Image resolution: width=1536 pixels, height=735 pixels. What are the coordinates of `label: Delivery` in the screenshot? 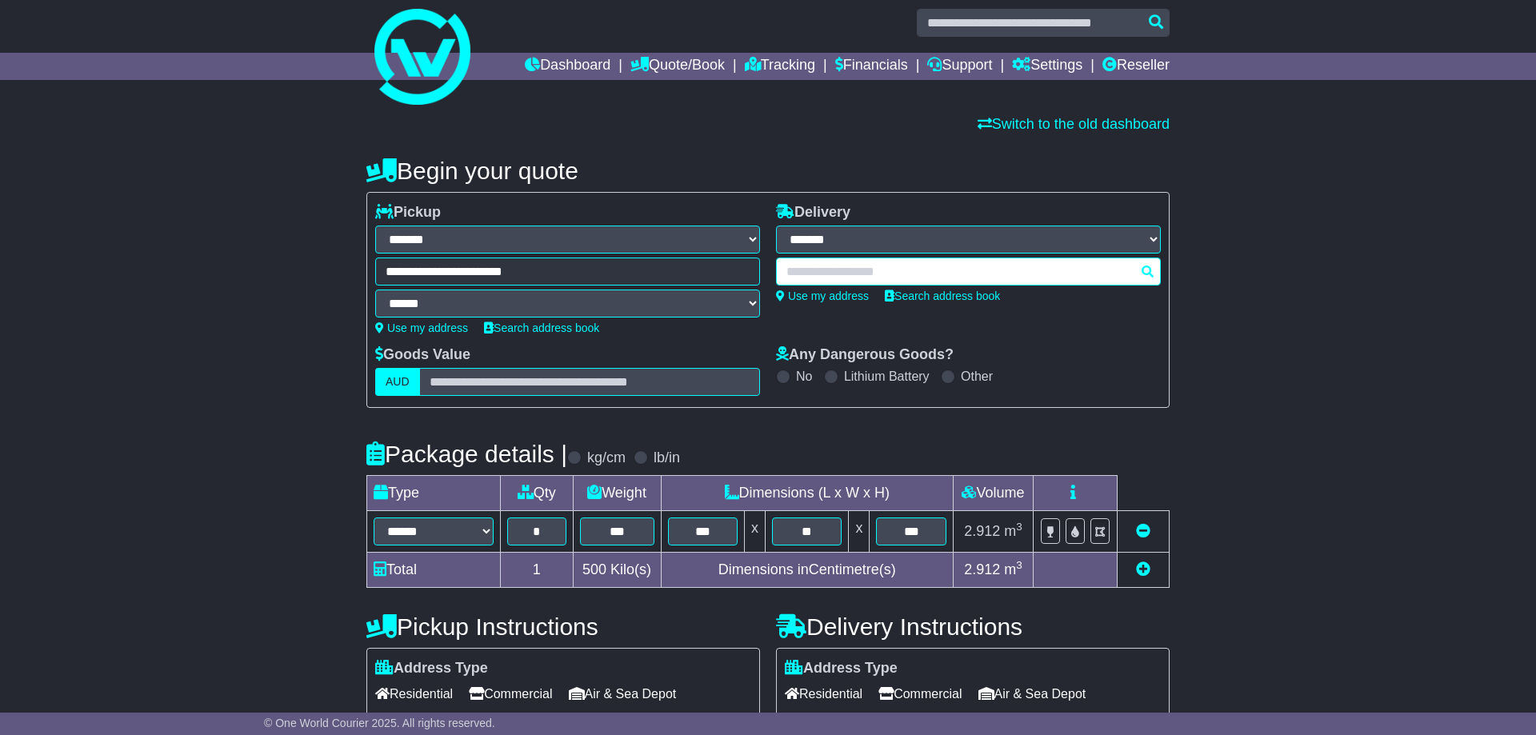 It's located at (813, 213).